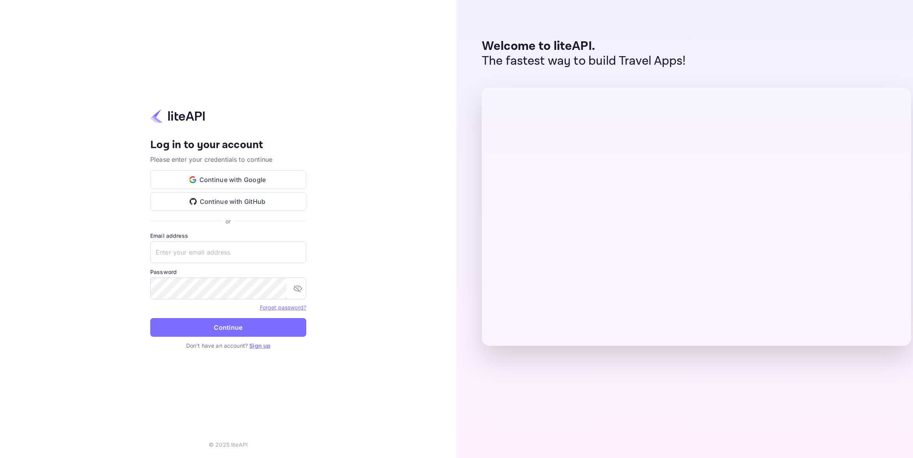  What do you see at coordinates (228, 180) in the screenshot?
I see `button: Continue with Google` at bounding box center [228, 180].